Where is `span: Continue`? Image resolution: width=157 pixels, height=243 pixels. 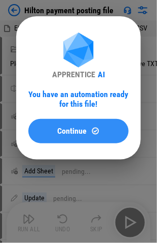
span: Continue is located at coordinates (73, 131).